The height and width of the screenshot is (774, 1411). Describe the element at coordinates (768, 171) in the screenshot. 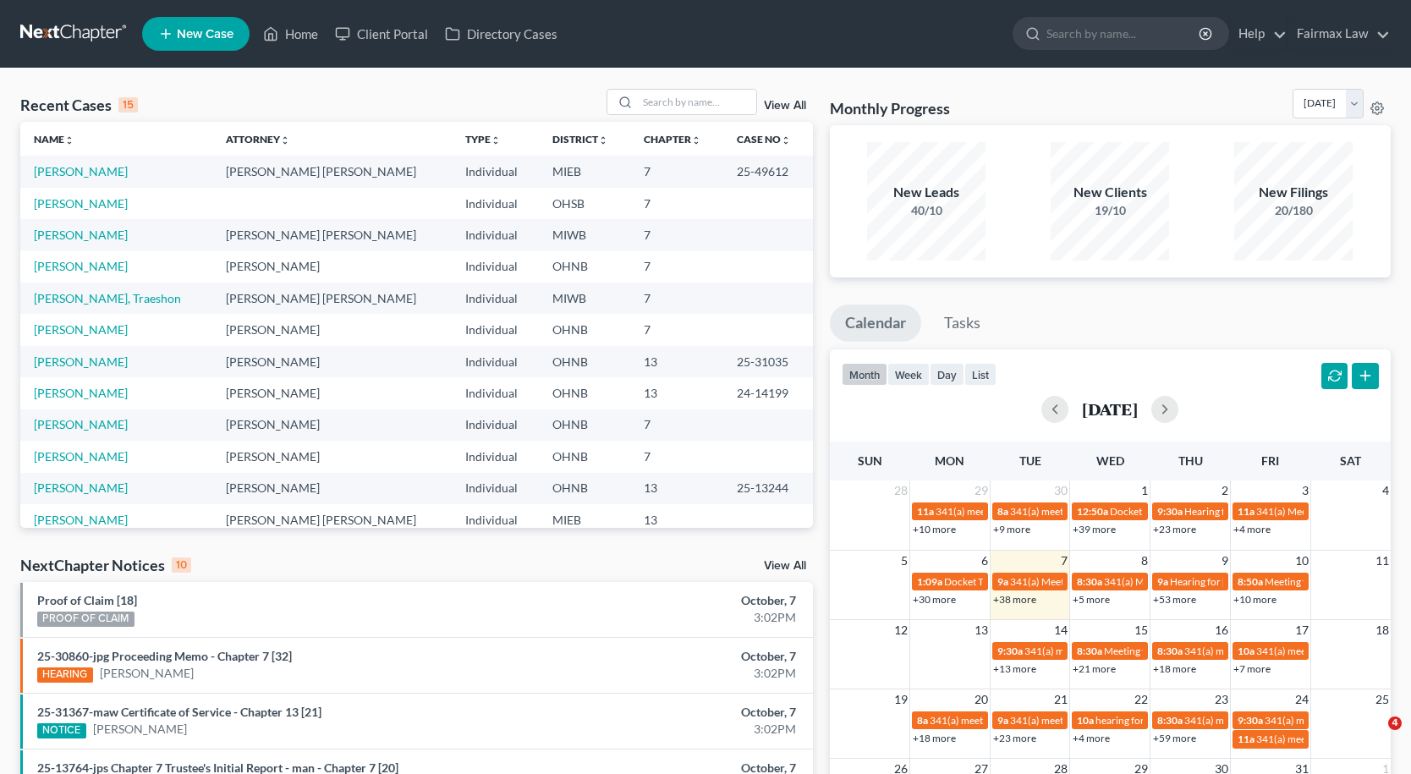

I see `td: 25-49612` at that location.